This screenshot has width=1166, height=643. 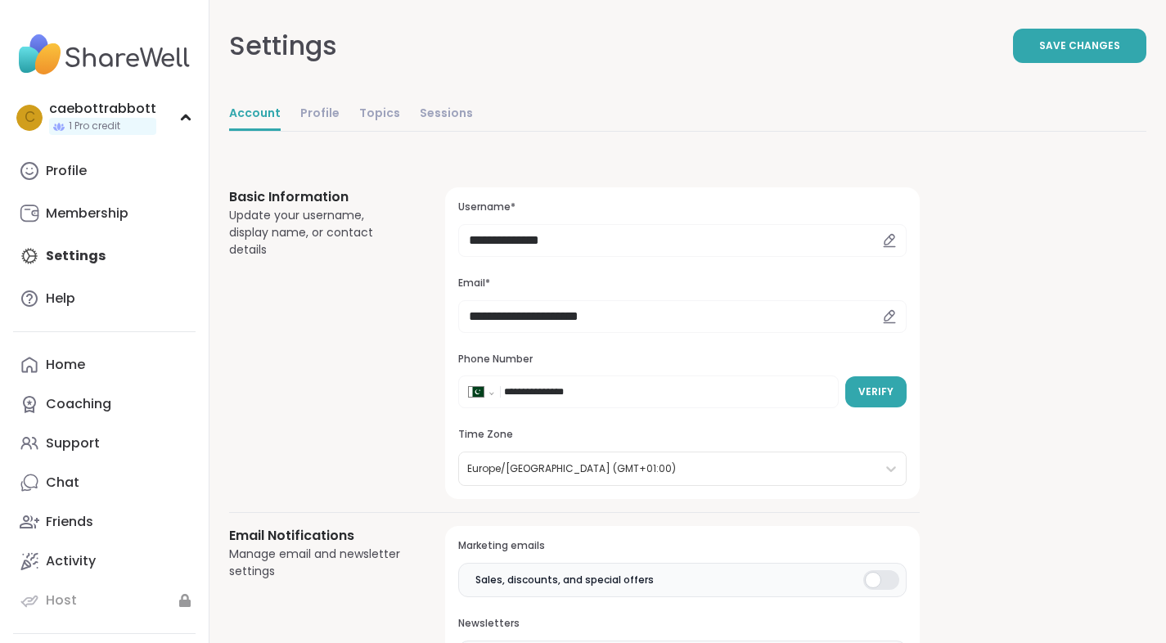 I want to click on a: Topics, so click(x=380, y=115).